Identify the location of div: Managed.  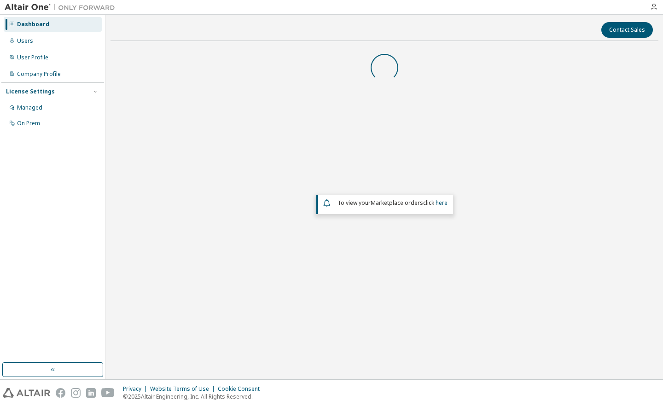
(29, 108).